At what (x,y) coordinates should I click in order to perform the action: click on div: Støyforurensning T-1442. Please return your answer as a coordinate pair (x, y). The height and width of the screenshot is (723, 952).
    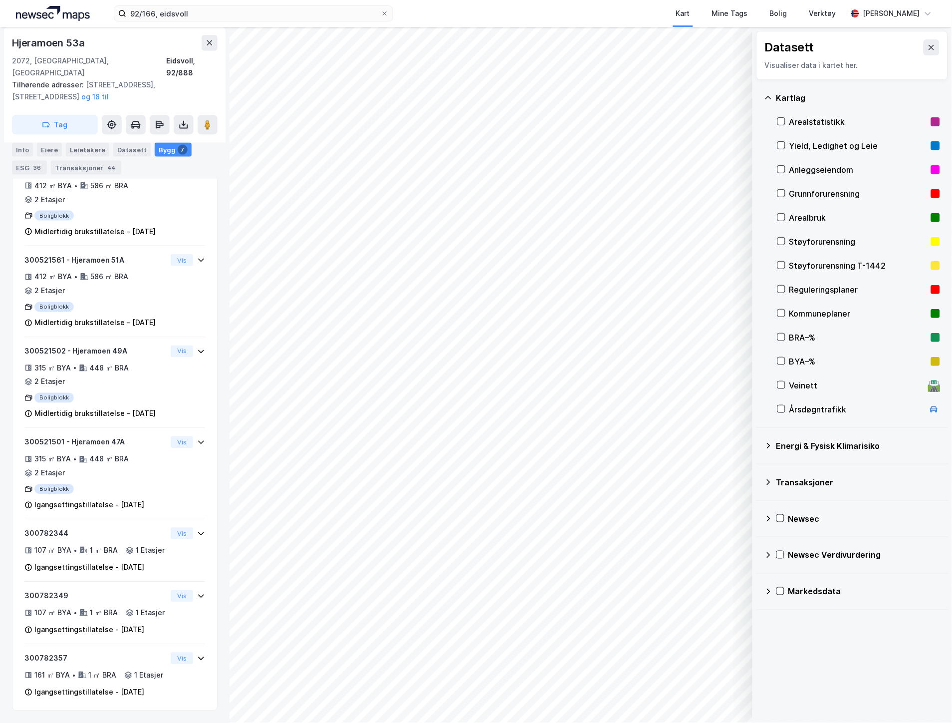
    Looking at the image, I should click on (858, 266).